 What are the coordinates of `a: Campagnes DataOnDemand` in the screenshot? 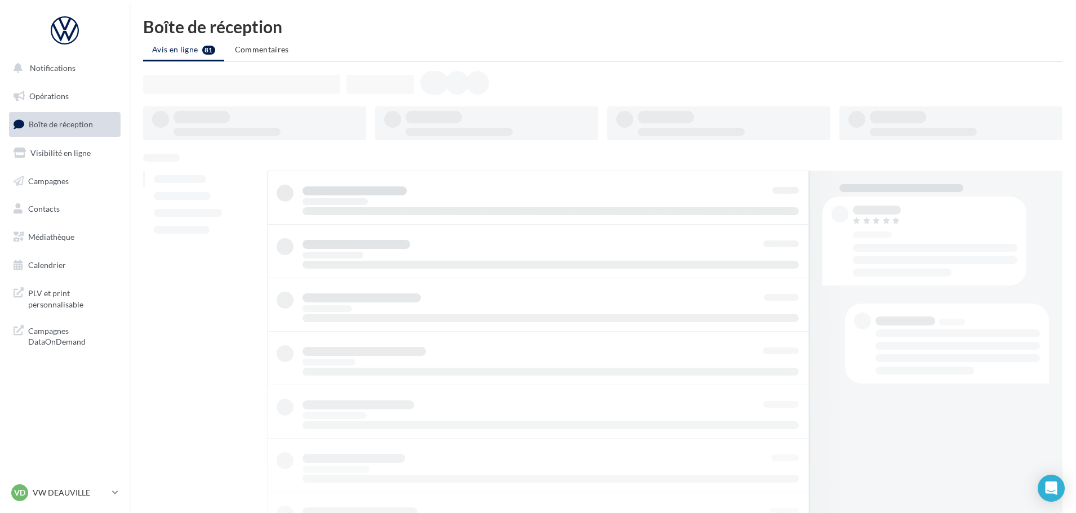 It's located at (65, 335).